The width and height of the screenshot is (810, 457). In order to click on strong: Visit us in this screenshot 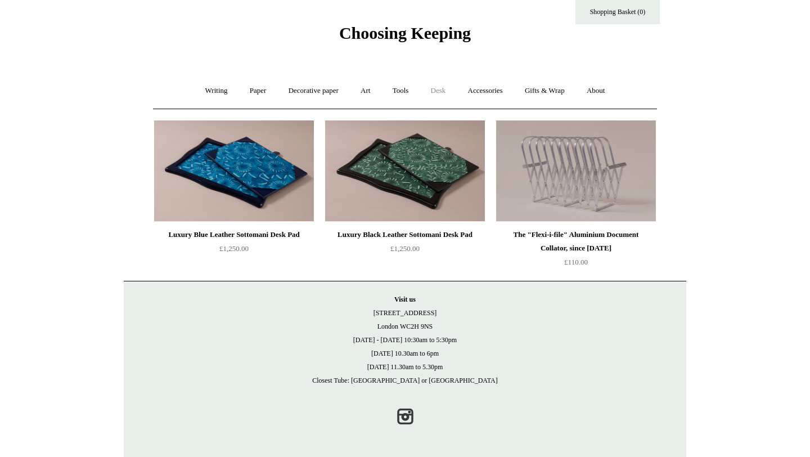, I will do `click(405, 299)`.